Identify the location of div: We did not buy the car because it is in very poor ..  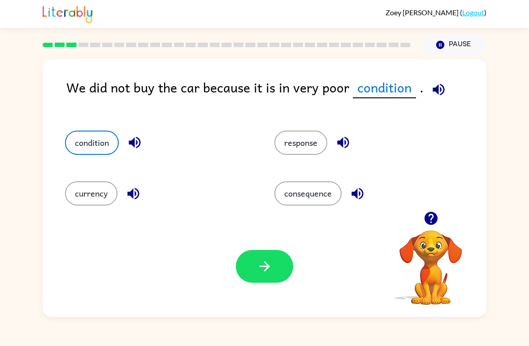
(276, 95).